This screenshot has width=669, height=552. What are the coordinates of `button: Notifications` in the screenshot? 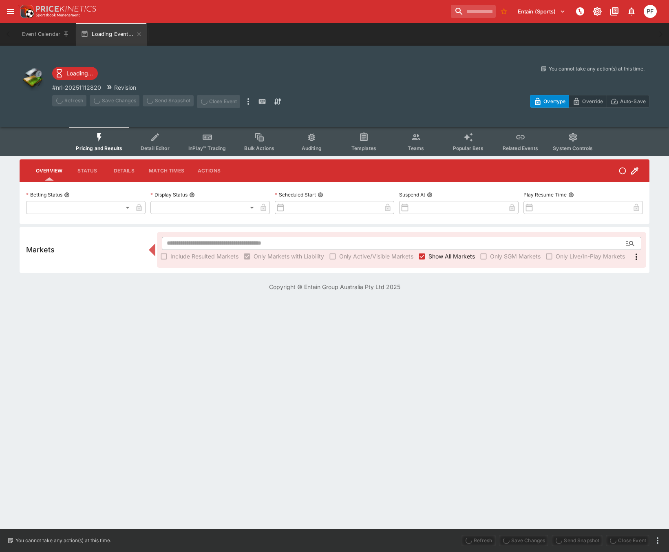 It's located at (631, 11).